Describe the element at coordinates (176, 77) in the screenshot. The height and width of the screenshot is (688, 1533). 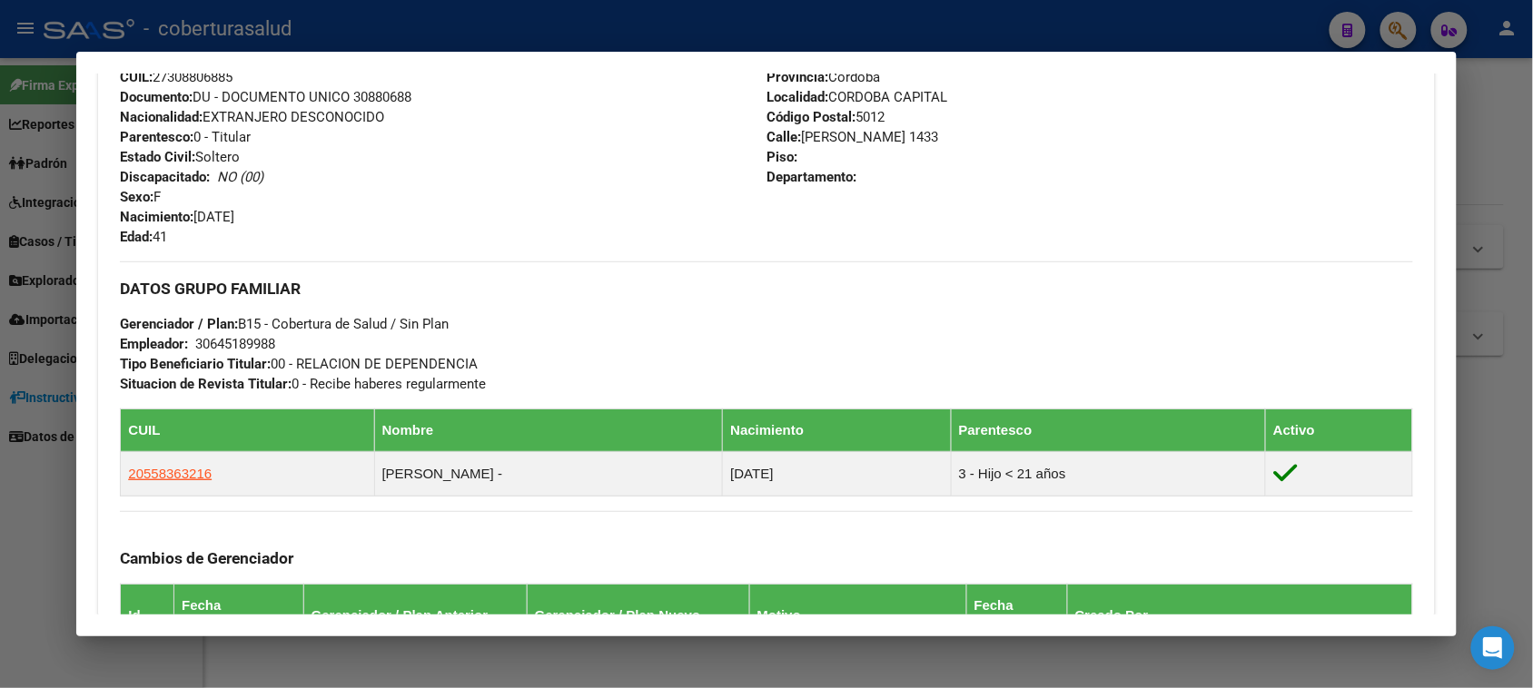
I see `span: 27308806885` at that location.